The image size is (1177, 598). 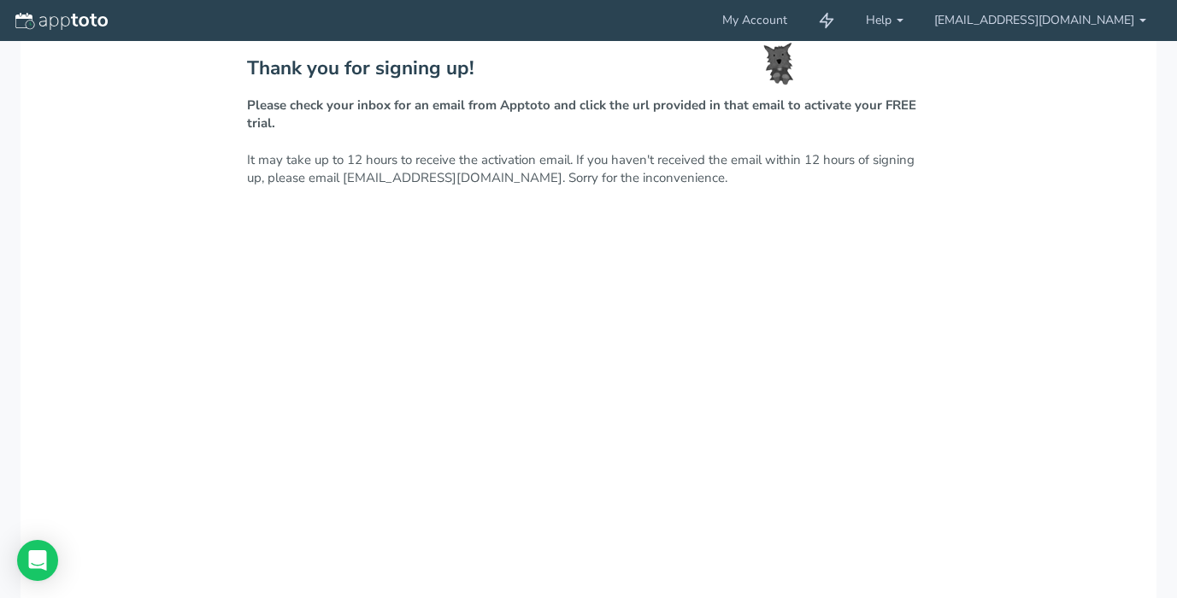 What do you see at coordinates (589, 68) in the screenshot?
I see `h2: Thank you for signing up!` at bounding box center [589, 68].